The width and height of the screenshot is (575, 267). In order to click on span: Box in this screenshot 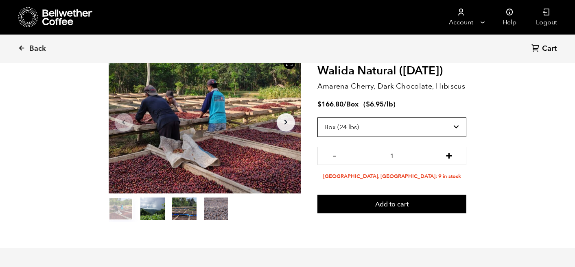, I will do `click(352, 104)`.